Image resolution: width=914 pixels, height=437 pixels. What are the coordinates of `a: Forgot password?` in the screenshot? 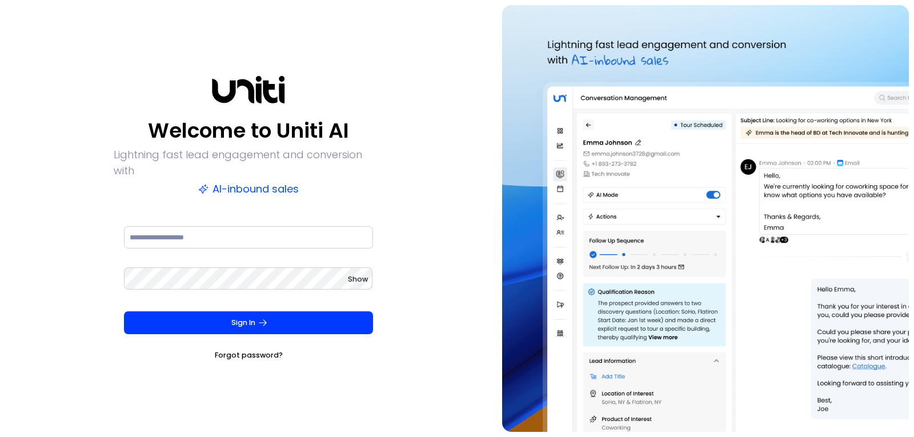 It's located at (249, 355).